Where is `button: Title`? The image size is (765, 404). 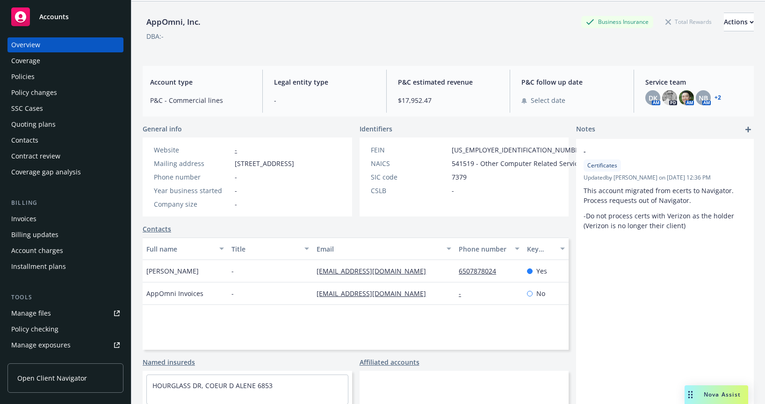 button: Title is located at coordinates (270, 249).